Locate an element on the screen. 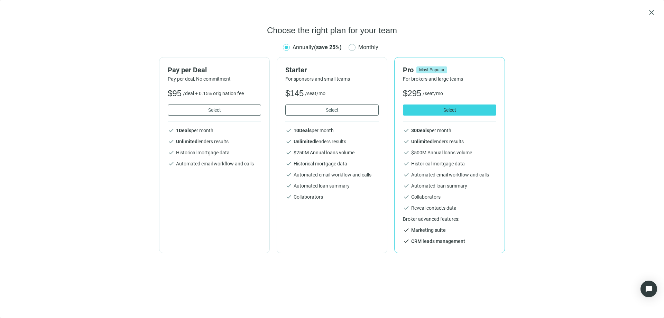 Image resolution: width=664 pixels, height=318 pixels. h2: Pay per Deal is located at coordinates (187, 70).